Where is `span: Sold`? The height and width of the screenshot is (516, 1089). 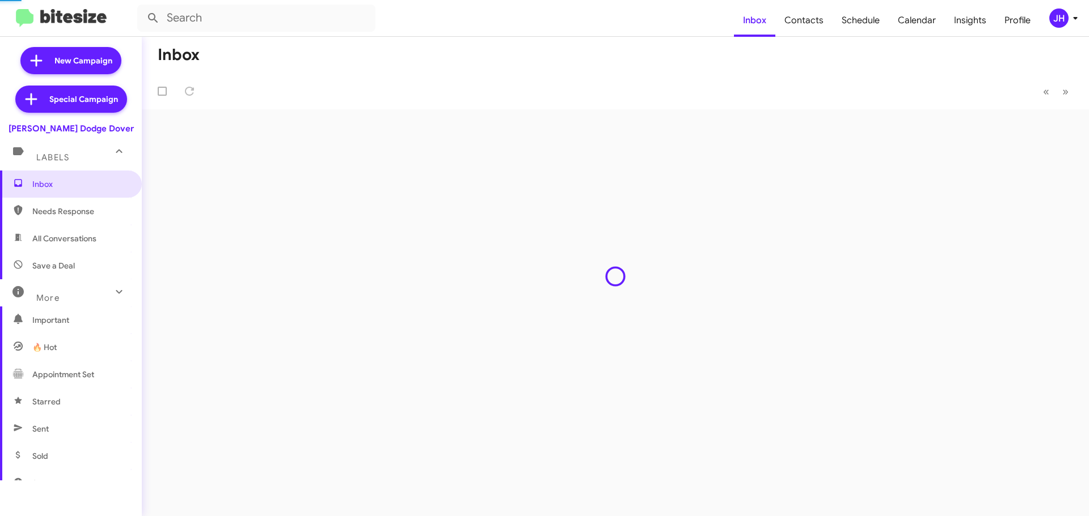 span: Sold is located at coordinates (40, 456).